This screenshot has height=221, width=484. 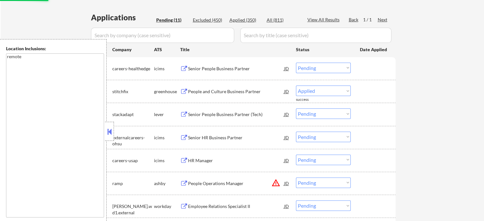 What do you see at coordinates (236, 115) in the screenshot?
I see `div: Senior People Business Partner (Tech)` at bounding box center [236, 115].